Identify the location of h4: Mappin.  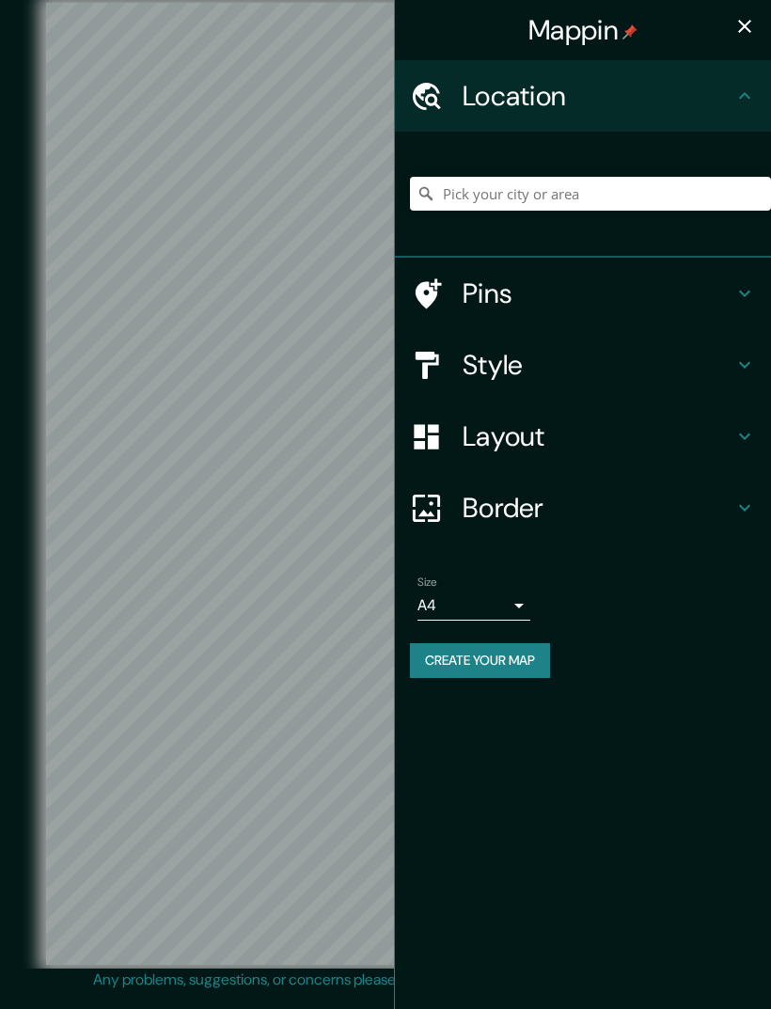
(583, 30).